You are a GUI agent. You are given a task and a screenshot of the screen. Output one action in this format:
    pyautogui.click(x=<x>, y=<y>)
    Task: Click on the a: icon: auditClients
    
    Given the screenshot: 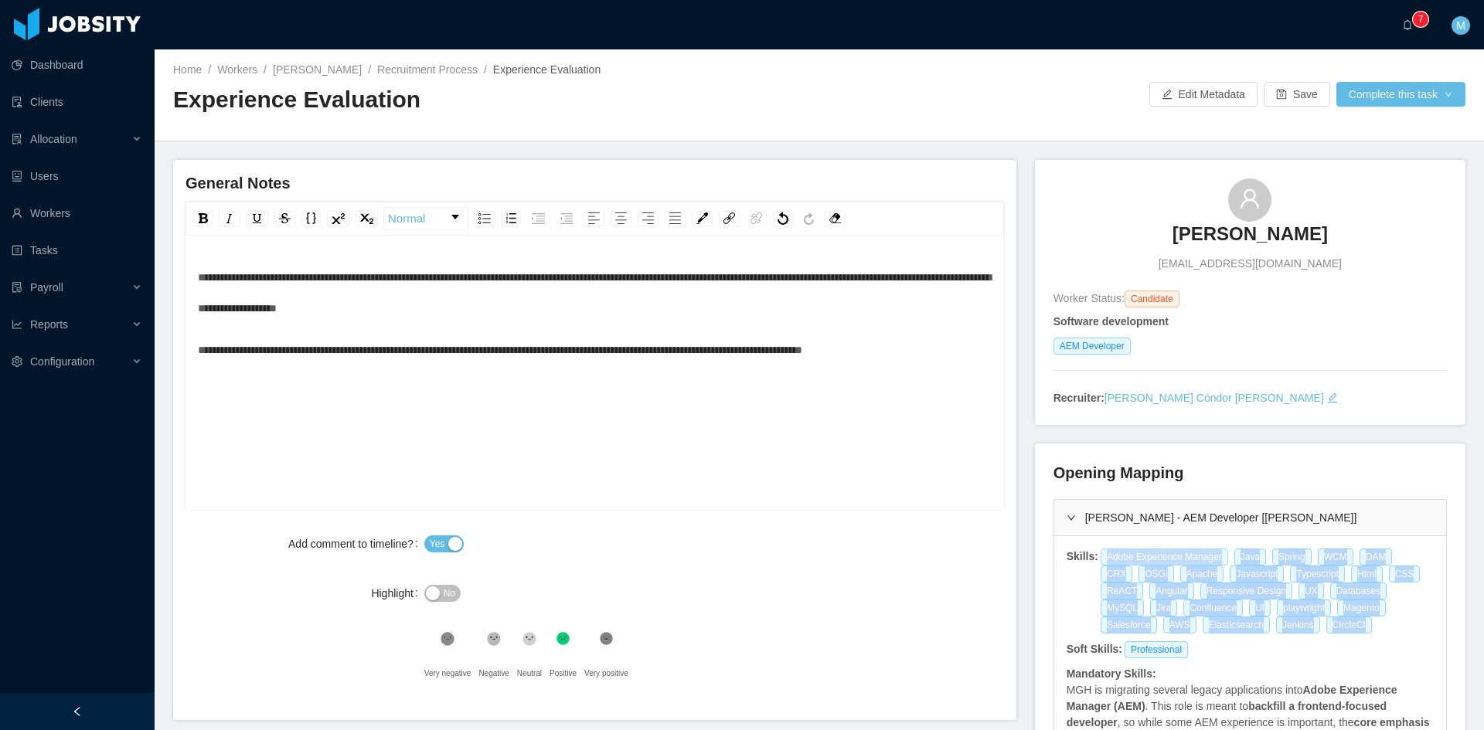 What is the action you would take?
    pyautogui.click(x=77, y=102)
    